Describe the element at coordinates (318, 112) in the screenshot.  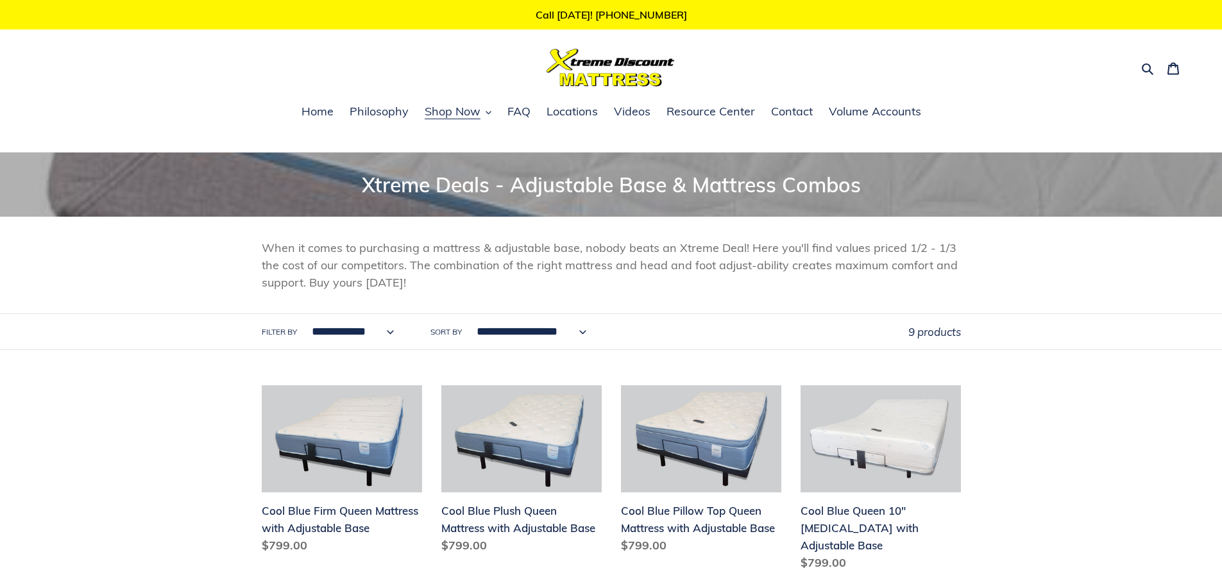
I see `a: Home` at that location.